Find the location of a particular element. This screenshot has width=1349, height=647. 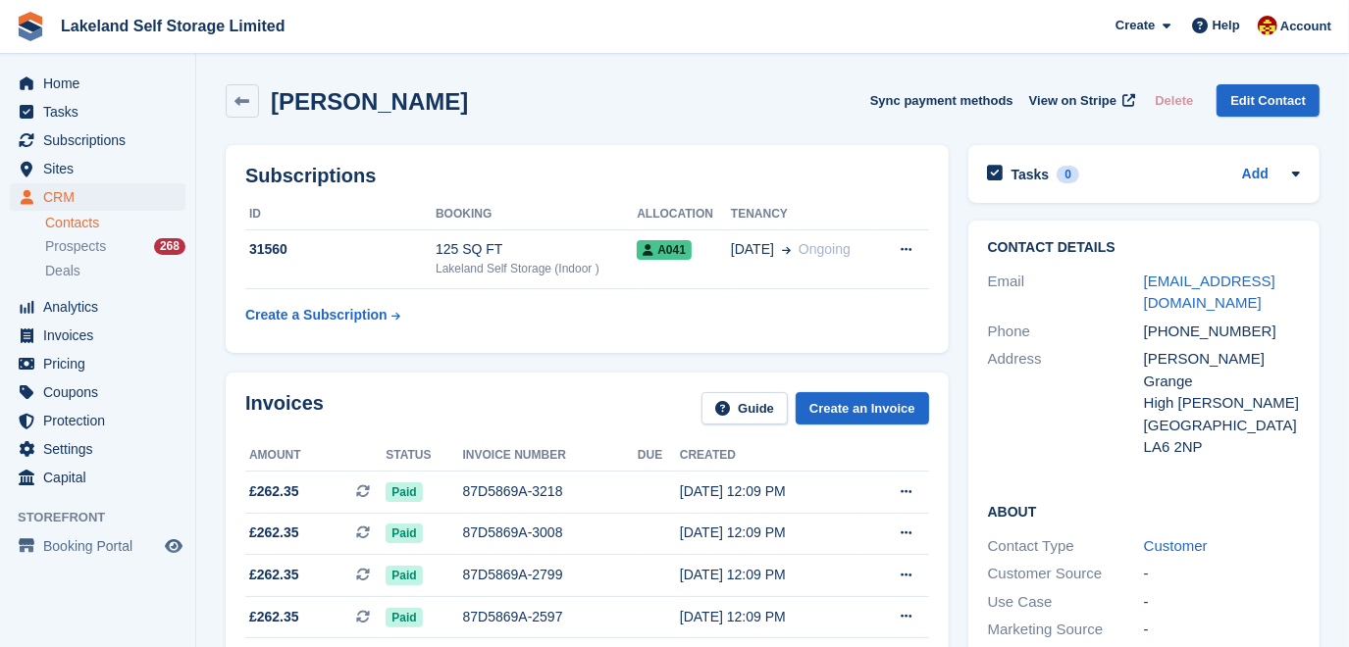

span: Capital is located at coordinates (102, 478).